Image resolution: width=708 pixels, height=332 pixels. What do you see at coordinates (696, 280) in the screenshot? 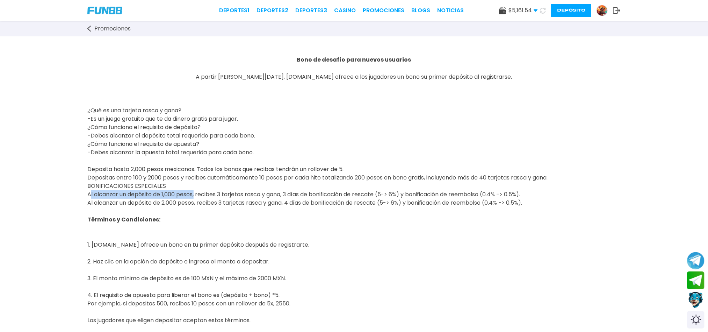
I see `button: Join telegram` at bounding box center [696, 280].